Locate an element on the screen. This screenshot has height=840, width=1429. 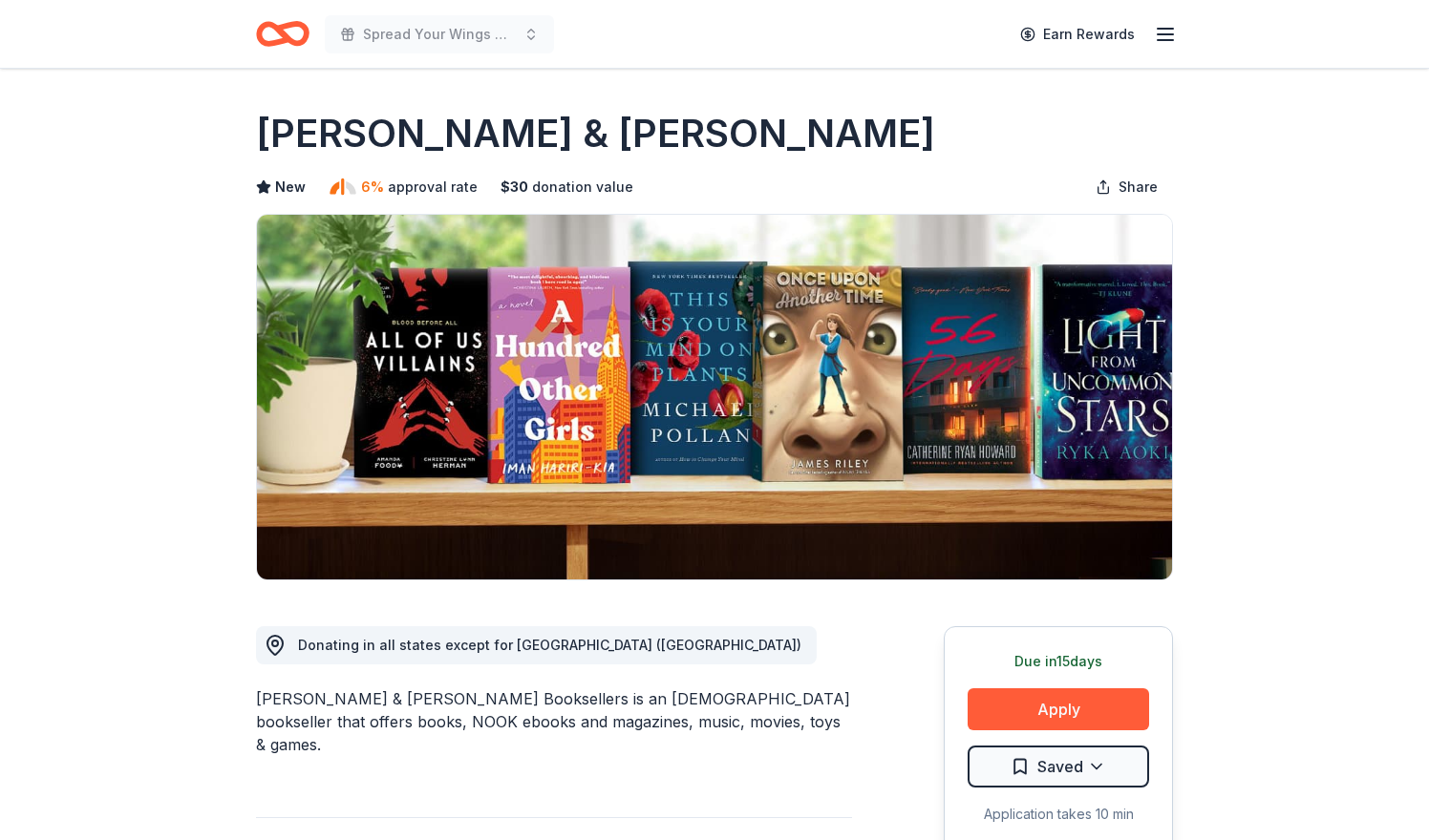
a: Home is located at coordinates (282, 34).